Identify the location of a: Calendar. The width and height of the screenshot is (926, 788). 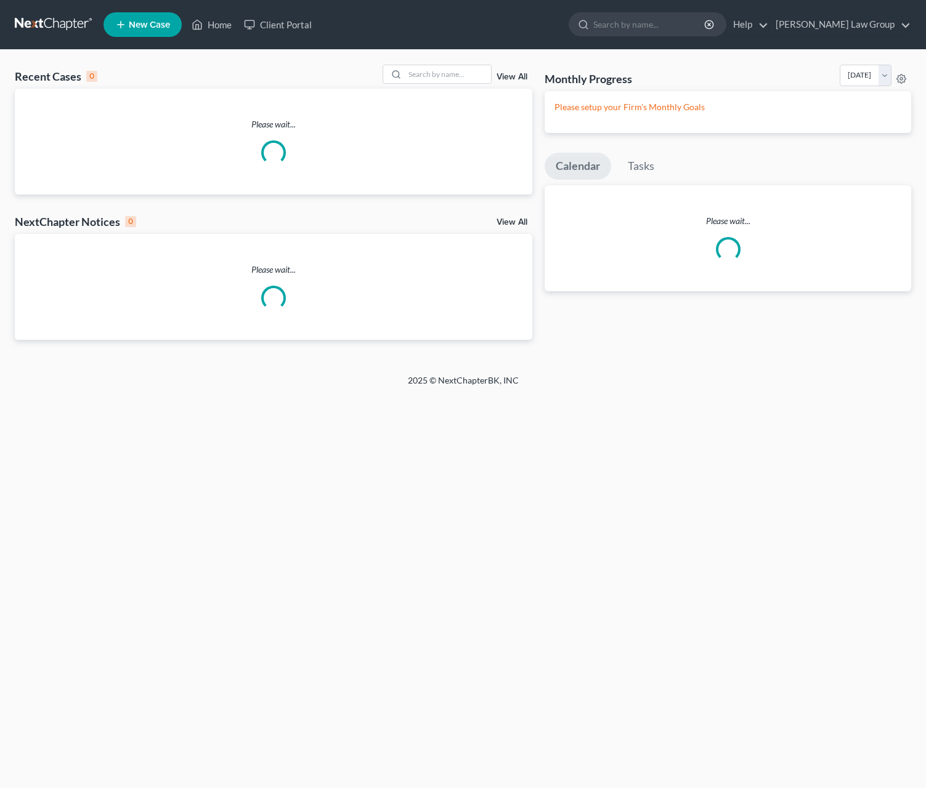
(578, 166).